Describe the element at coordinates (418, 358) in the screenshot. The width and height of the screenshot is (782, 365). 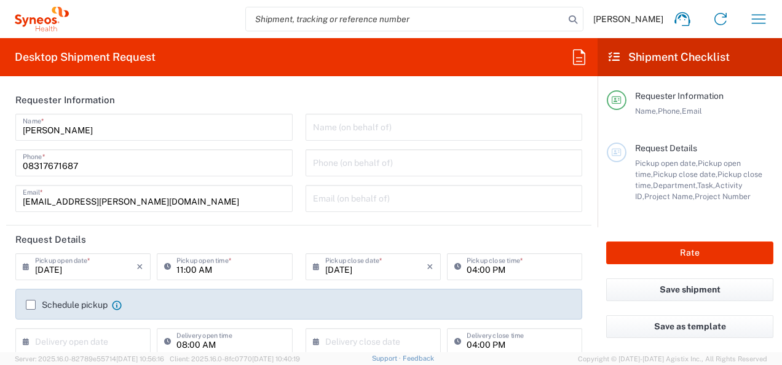
I see `a: Feedback` at that location.